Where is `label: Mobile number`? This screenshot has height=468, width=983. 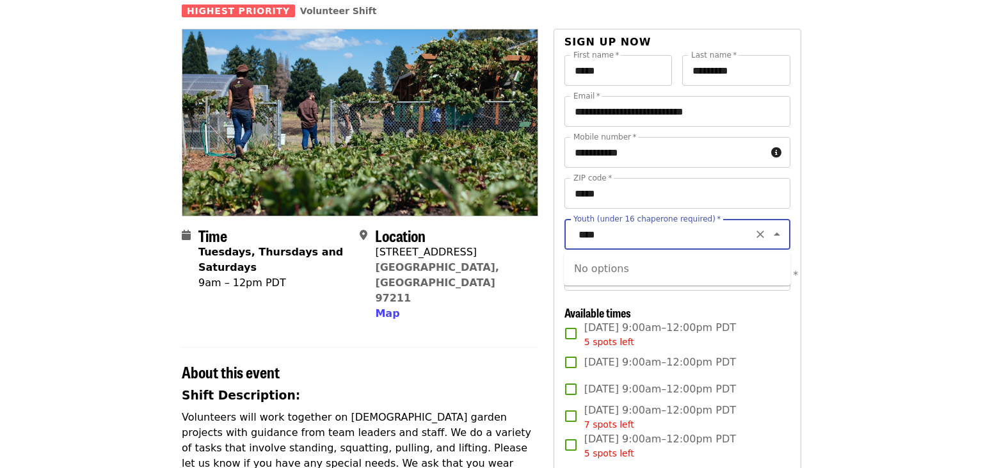
label: Mobile number is located at coordinates (605, 137).